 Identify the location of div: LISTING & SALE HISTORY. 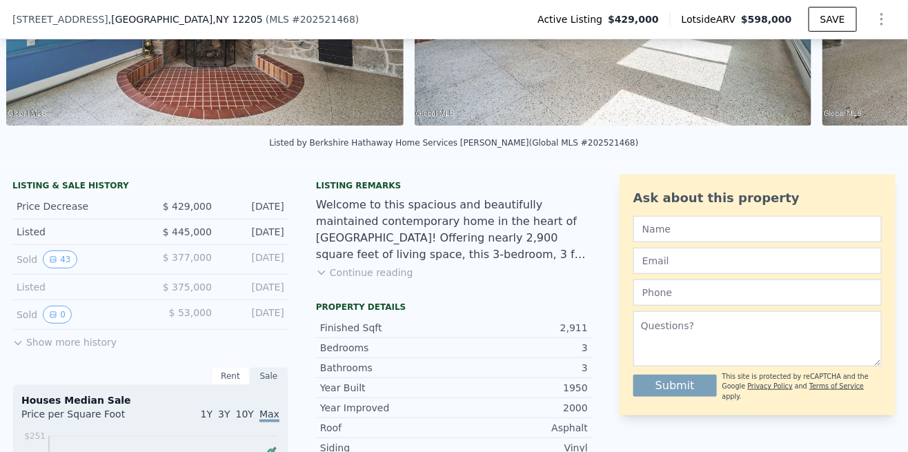
(150, 187).